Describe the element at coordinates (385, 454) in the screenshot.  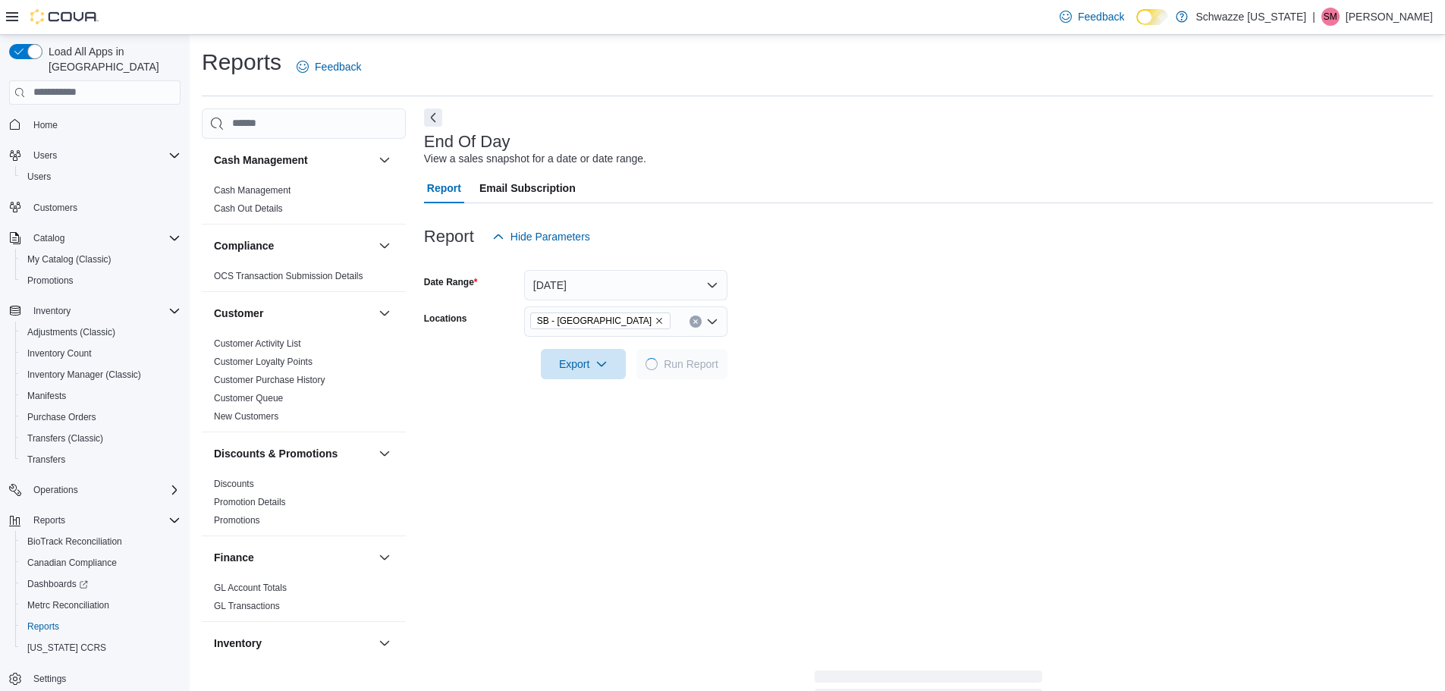
I see `button: Discounts & Promotions` at that location.